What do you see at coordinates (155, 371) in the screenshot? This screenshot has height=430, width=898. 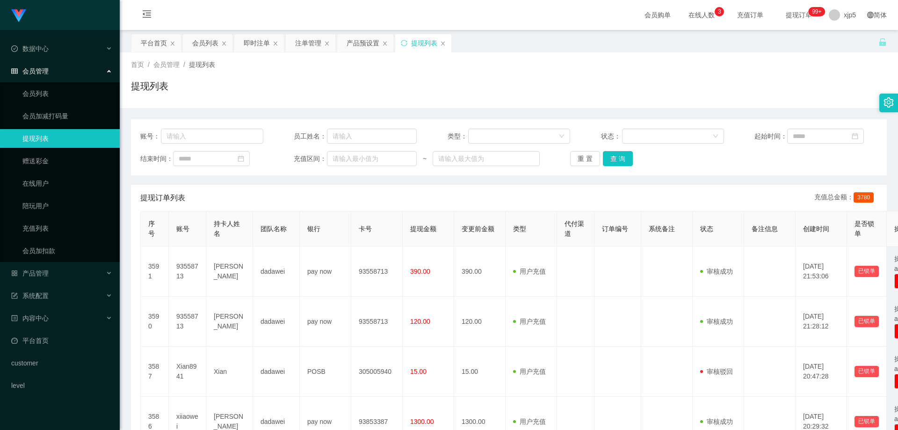 I see `td: 3587` at bounding box center [155, 371].